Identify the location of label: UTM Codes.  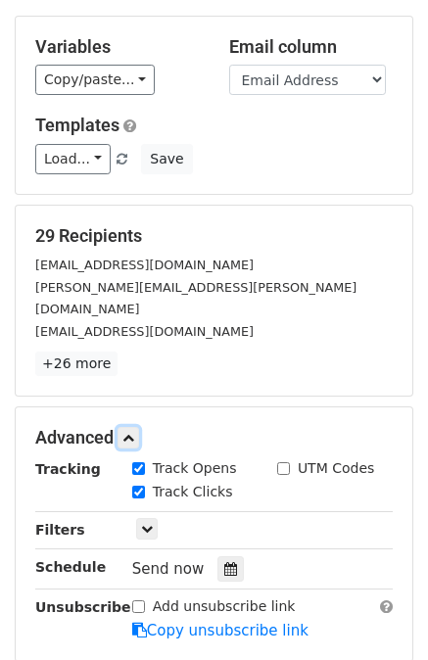
(336, 468).